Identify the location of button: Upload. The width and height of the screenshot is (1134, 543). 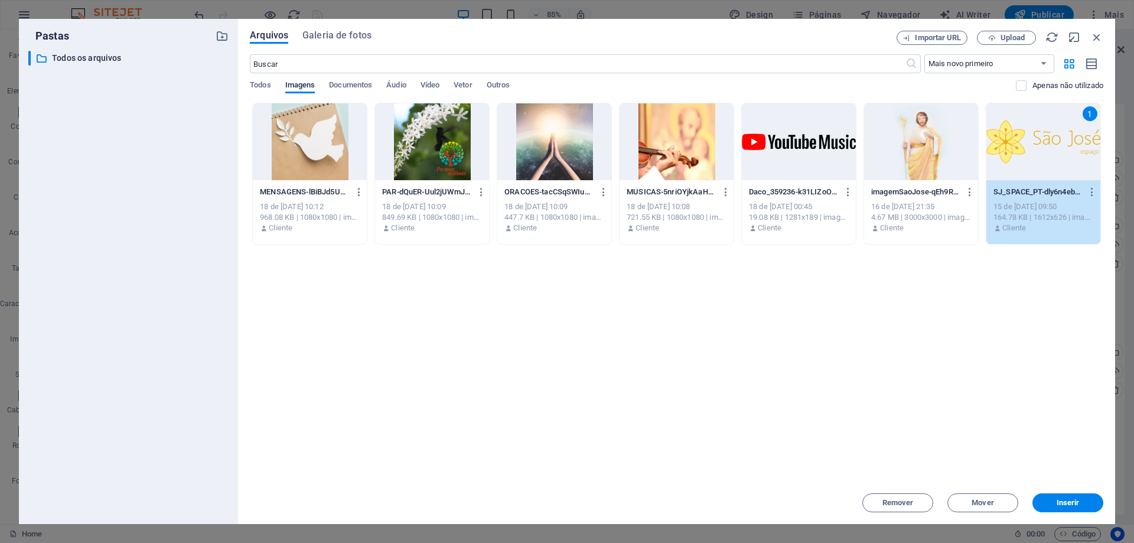
(1007, 38).